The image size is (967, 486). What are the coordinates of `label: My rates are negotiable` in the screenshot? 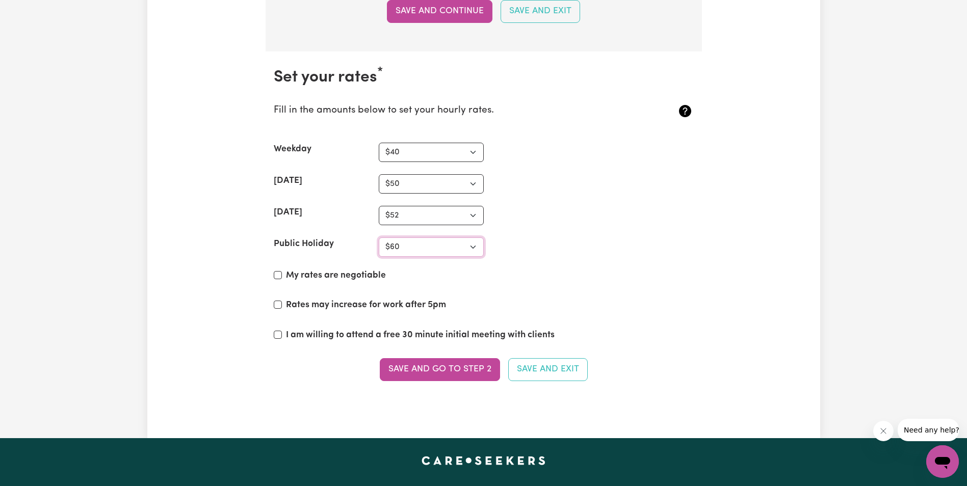 It's located at (336, 276).